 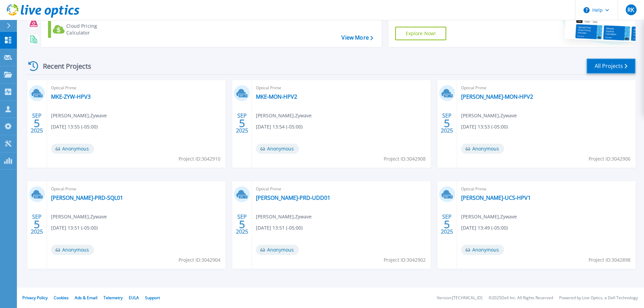 What do you see at coordinates (63, 66) in the screenshot?
I see `div: Recent Projects` at bounding box center [63, 66].